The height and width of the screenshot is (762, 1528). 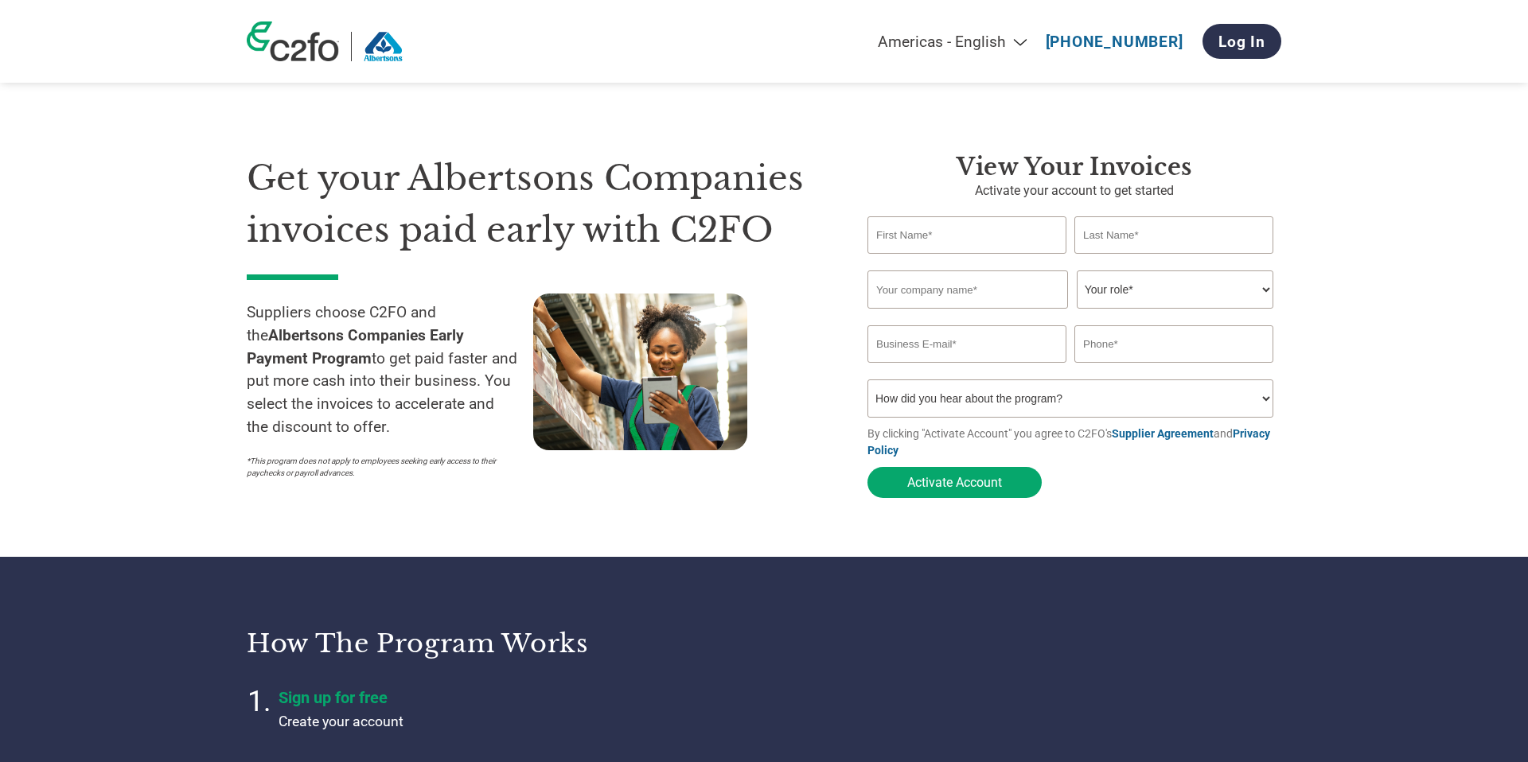 I want to click on input: Last Name*, so click(x=1174, y=235).